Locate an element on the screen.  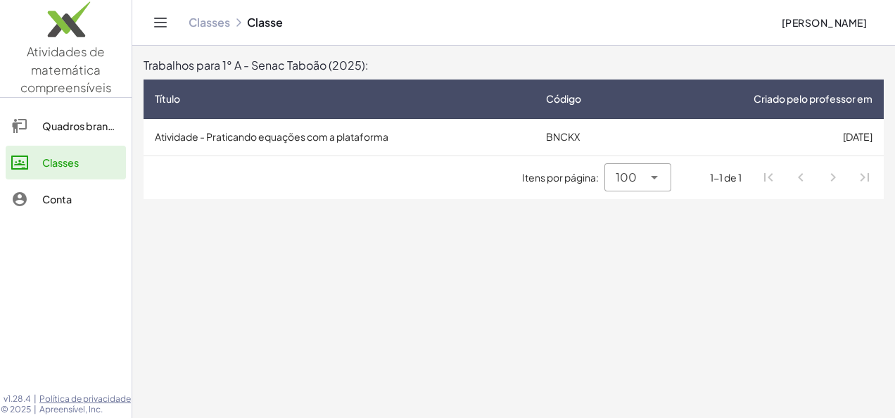
span: Atividades de matemática compreensíveis is located at coordinates (66, 69).